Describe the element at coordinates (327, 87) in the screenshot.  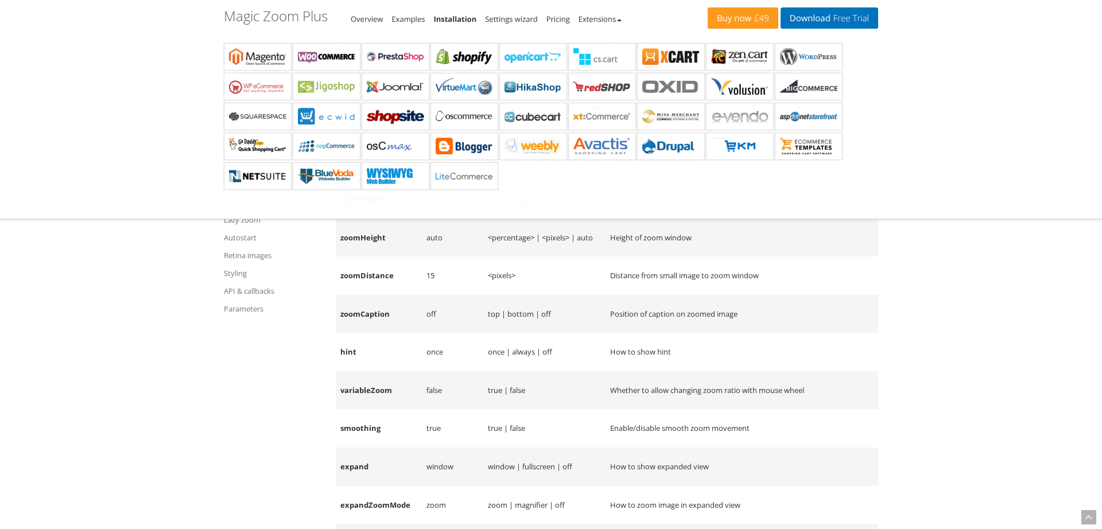
I see `b: Magic Zoom Plus for Jigoshop` at that location.